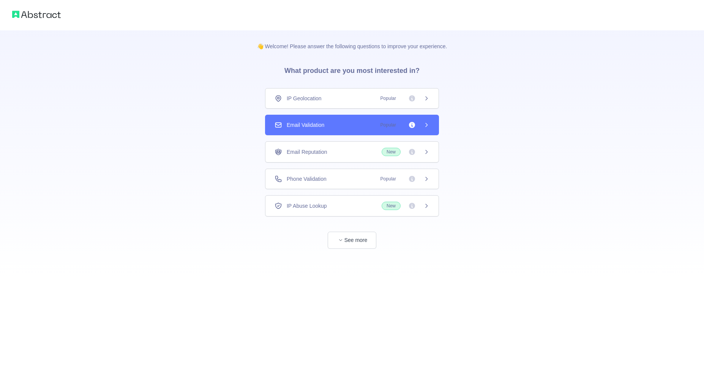 The height and width of the screenshot is (365, 704). Describe the element at coordinates (304, 98) in the screenshot. I see `span: IP Geolocation` at that location.